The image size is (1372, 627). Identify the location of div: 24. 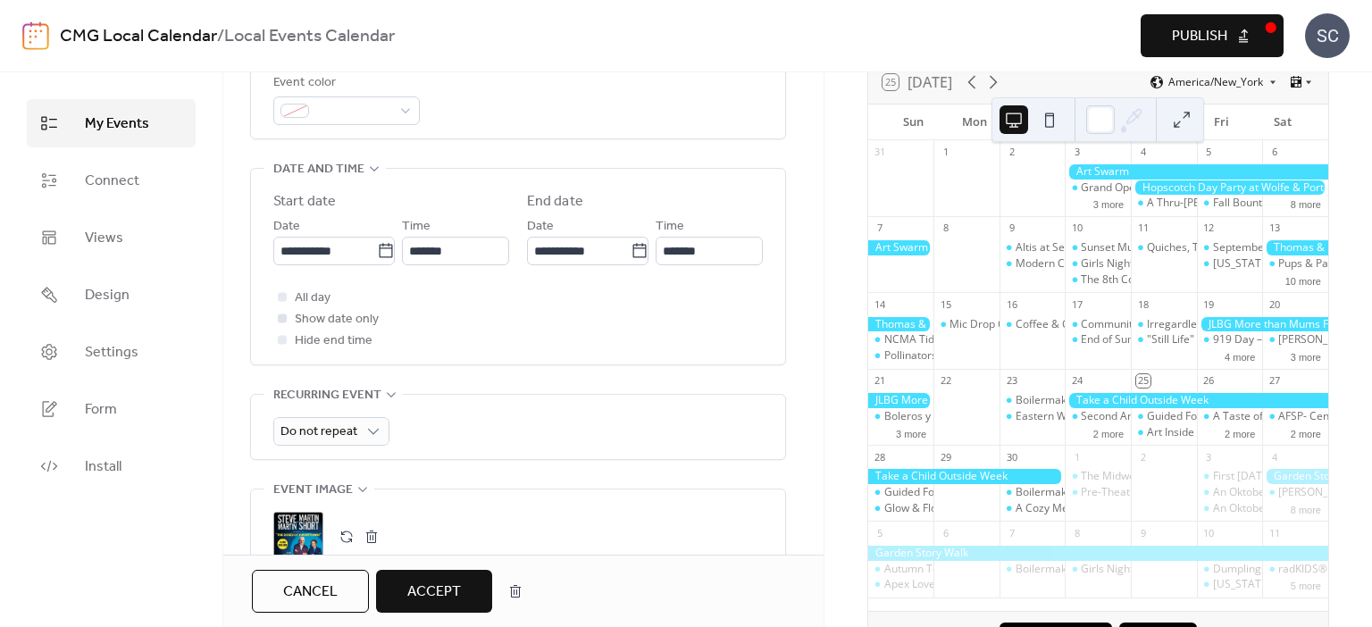
(1077, 381).